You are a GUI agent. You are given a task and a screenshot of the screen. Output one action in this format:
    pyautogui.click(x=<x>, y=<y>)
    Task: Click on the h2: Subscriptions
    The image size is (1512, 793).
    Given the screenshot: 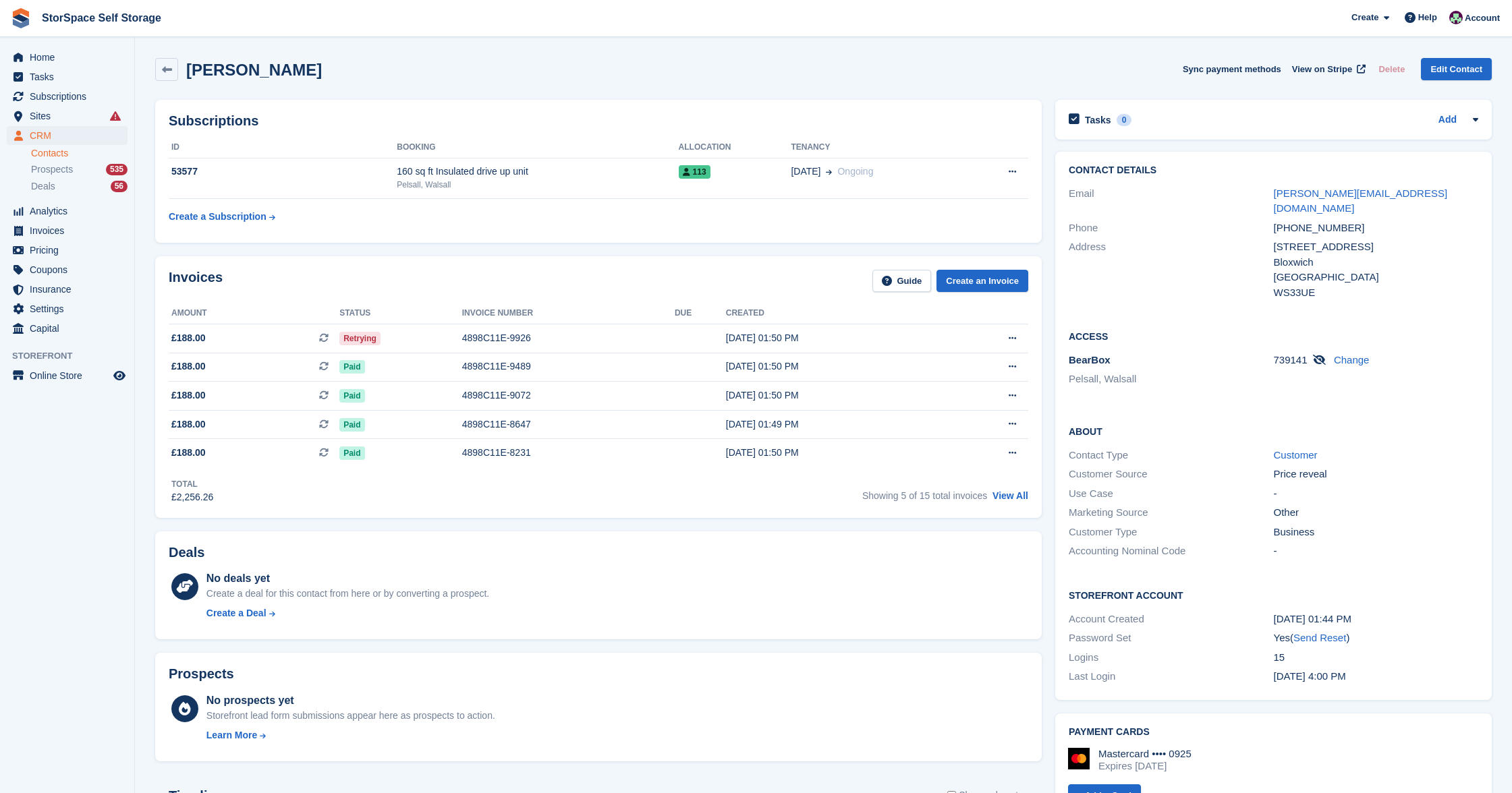 What is the action you would take?
    pyautogui.click(x=598, y=121)
    